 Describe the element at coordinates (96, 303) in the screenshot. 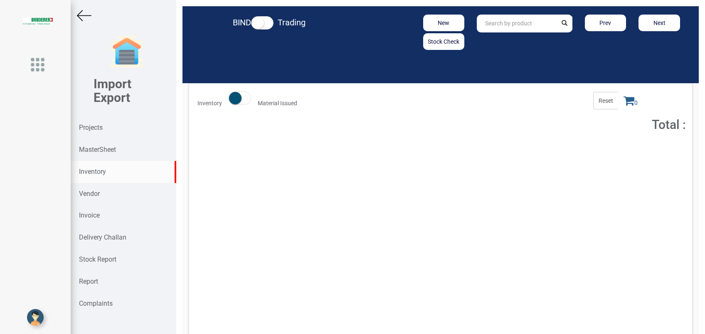

I see `strong: Complaints` at that location.